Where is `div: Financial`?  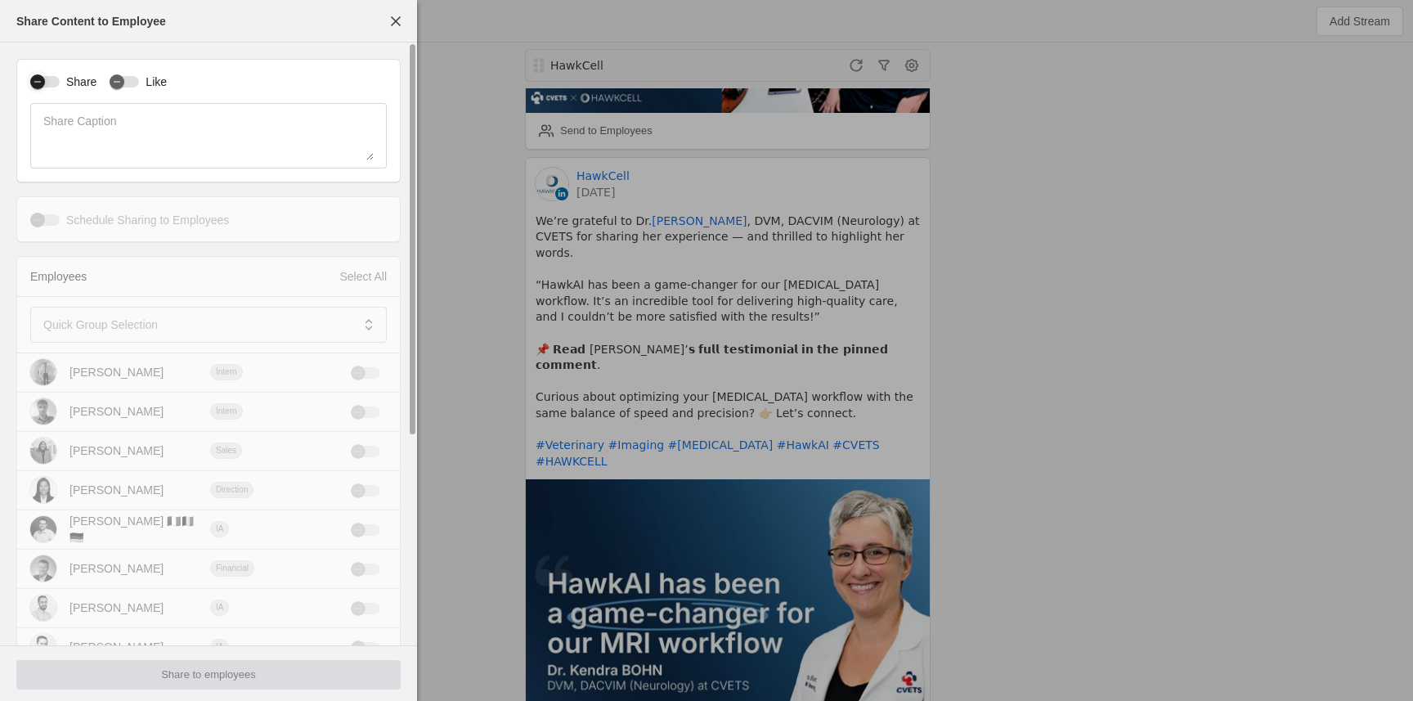
div: Financial is located at coordinates (232, 568).